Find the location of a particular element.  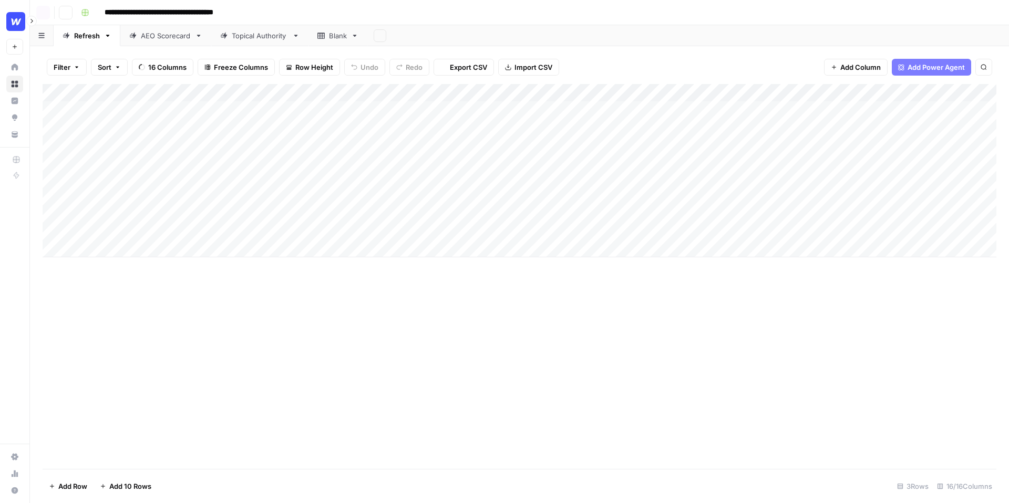

span: Redo is located at coordinates (414, 67).